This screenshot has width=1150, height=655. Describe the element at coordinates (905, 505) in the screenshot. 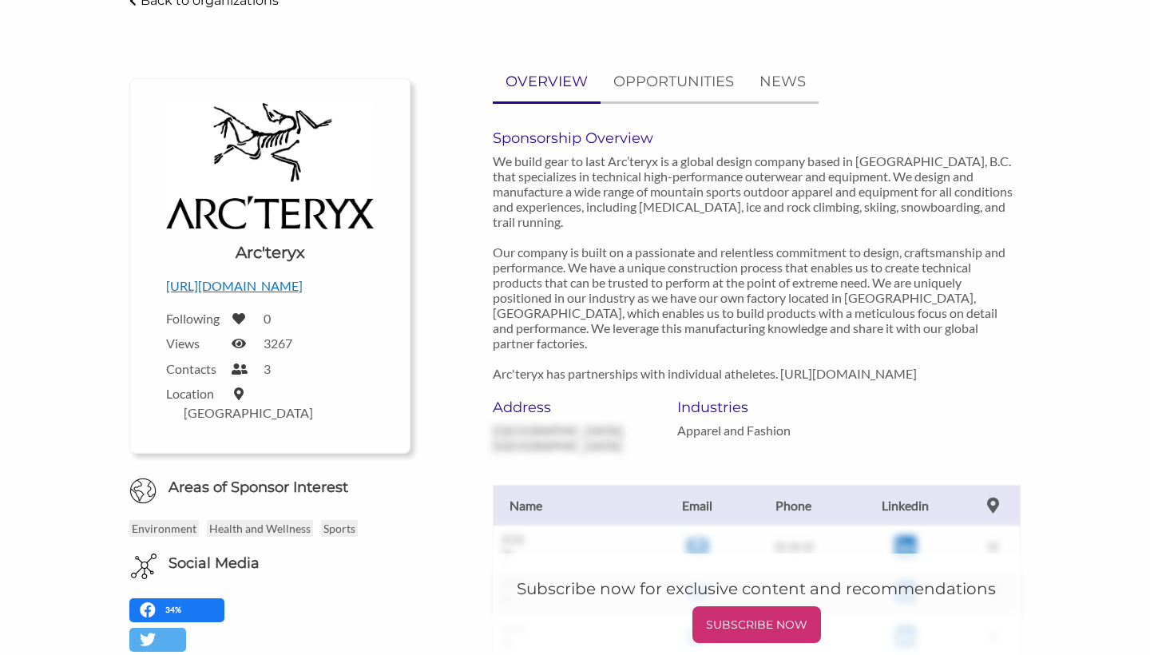

I see `th: Linkedin` at that location.